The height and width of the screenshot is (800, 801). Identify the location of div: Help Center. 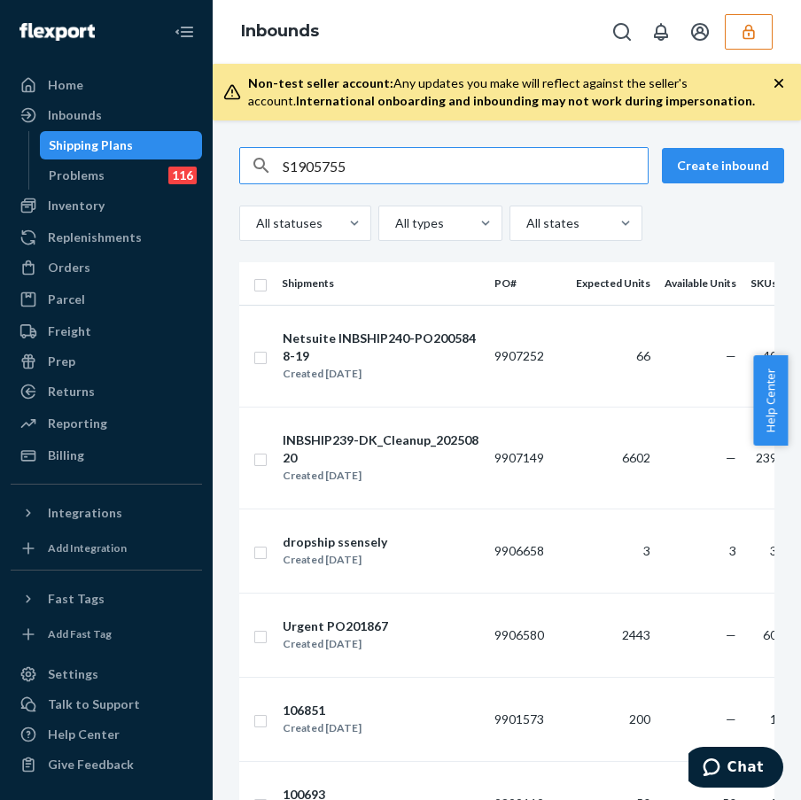
(83, 734).